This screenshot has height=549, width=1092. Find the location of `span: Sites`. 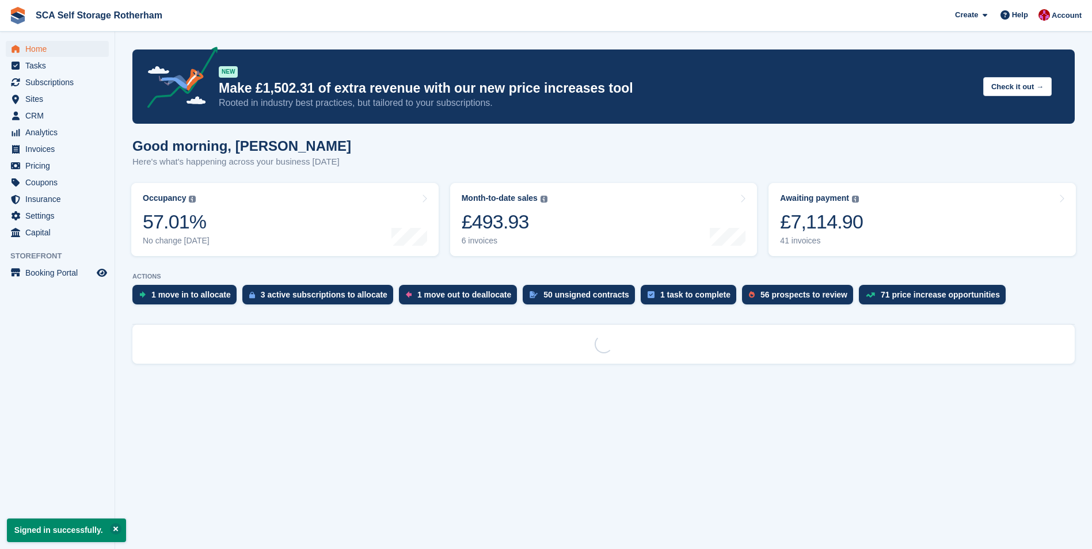

span: Sites is located at coordinates (60, 99).